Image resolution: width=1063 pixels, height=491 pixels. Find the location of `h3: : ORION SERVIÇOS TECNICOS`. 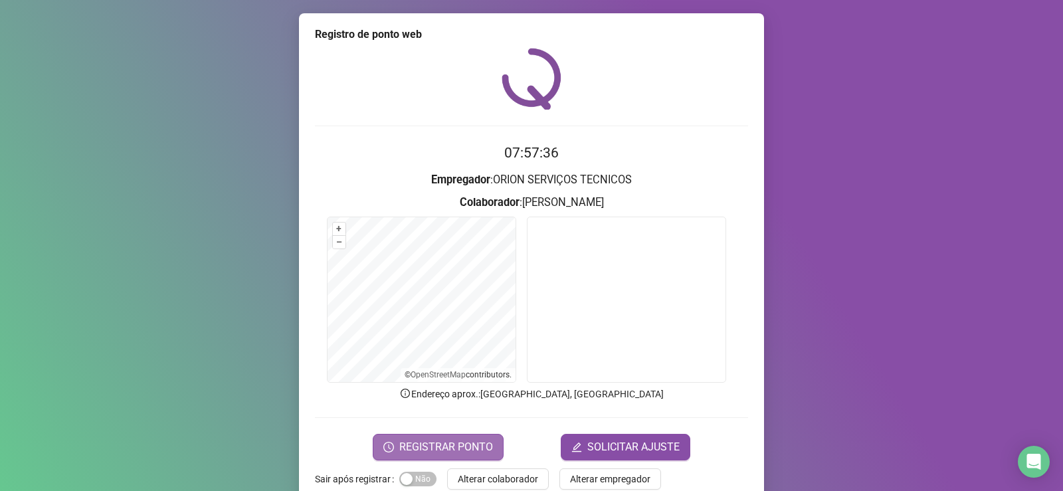

h3: : ORION SERVIÇOS TECNICOS is located at coordinates (531, 180).